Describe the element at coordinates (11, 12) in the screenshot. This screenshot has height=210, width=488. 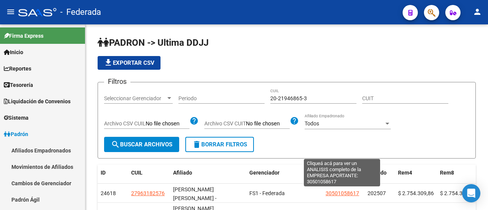
I see `mat-icon: menu` at that location.